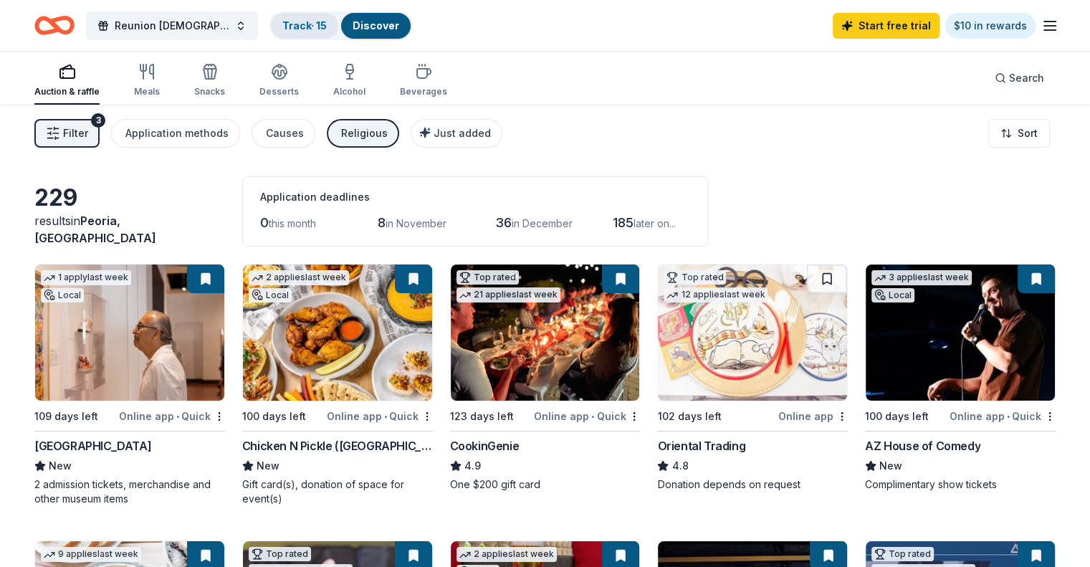 The image size is (1090, 567). What do you see at coordinates (457, 133) in the screenshot?
I see `button: Just added` at bounding box center [457, 133].